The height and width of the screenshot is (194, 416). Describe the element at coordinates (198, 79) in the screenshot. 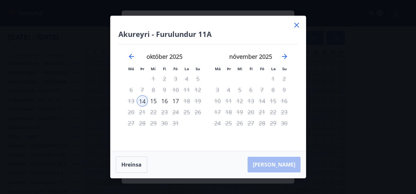

I see `td: Not available. sunnudagur, 5. október 2025` at that location.